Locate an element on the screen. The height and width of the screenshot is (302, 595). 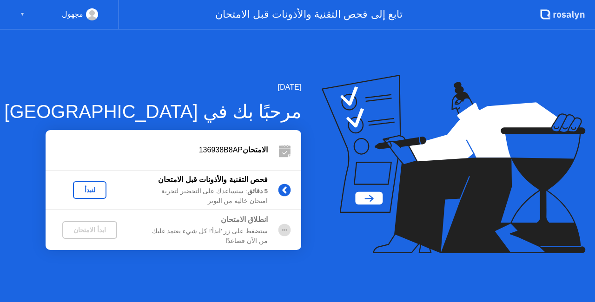
div: ابدأ الامتحان is located at coordinates (90, 230).